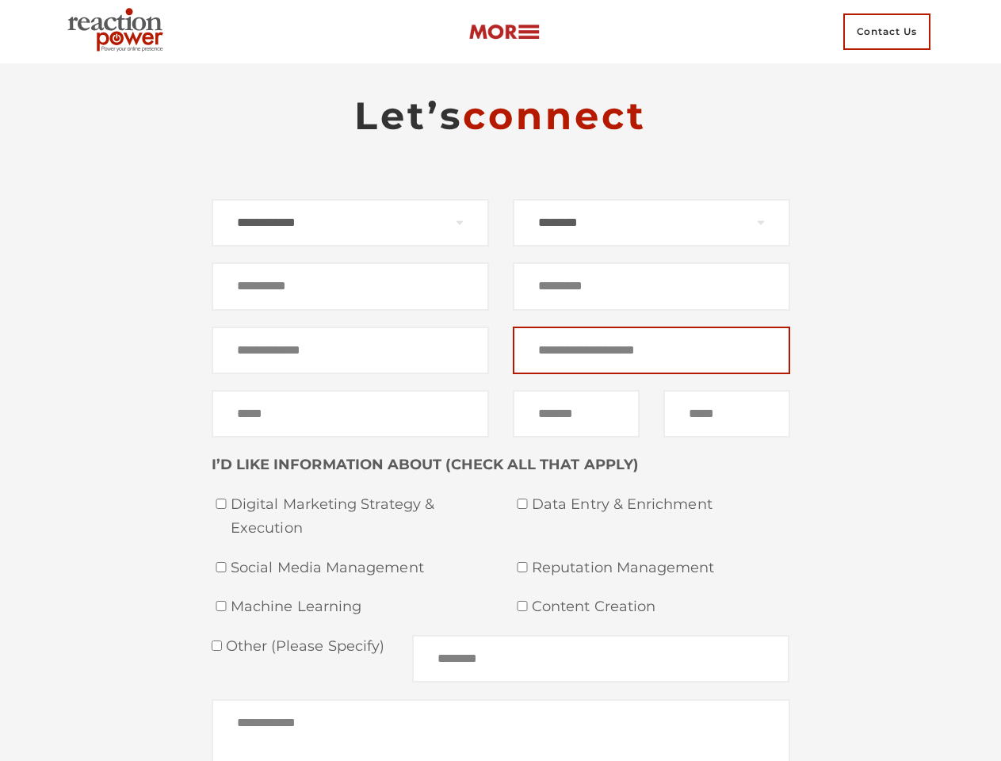 This screenshot has width=1001, height=761. I want to click on strong: I’D LIKE INFORMATION ABOUT (CHECK ALL THAT APPLY), so click(425, 464).